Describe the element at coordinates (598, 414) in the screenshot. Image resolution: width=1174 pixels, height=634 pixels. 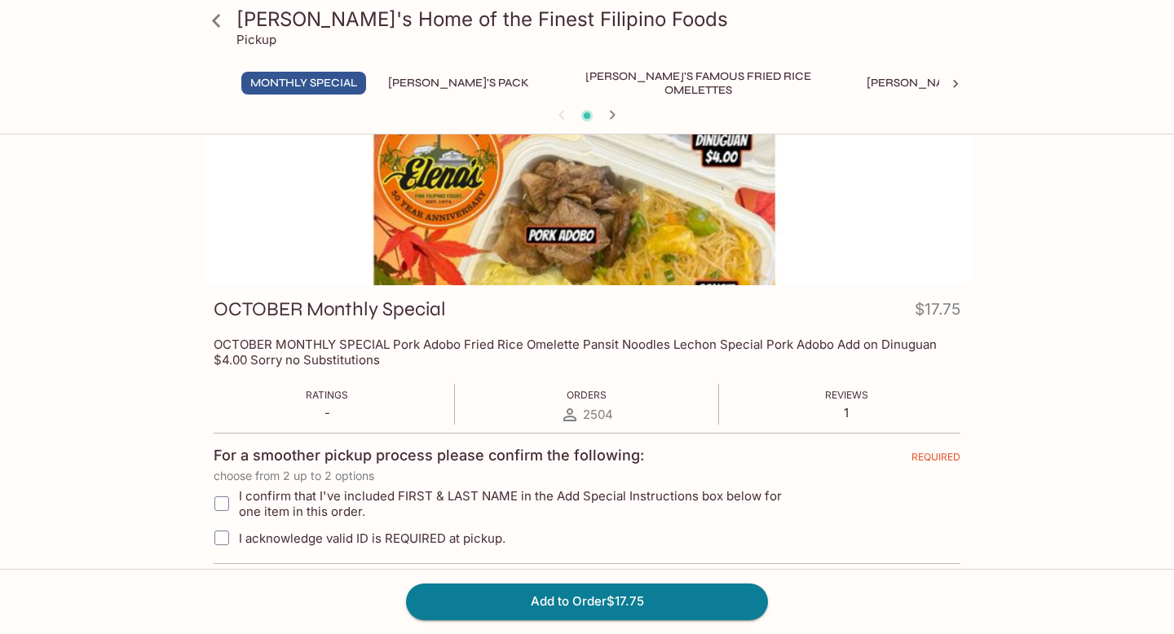
I see `span: 2504` at that location.